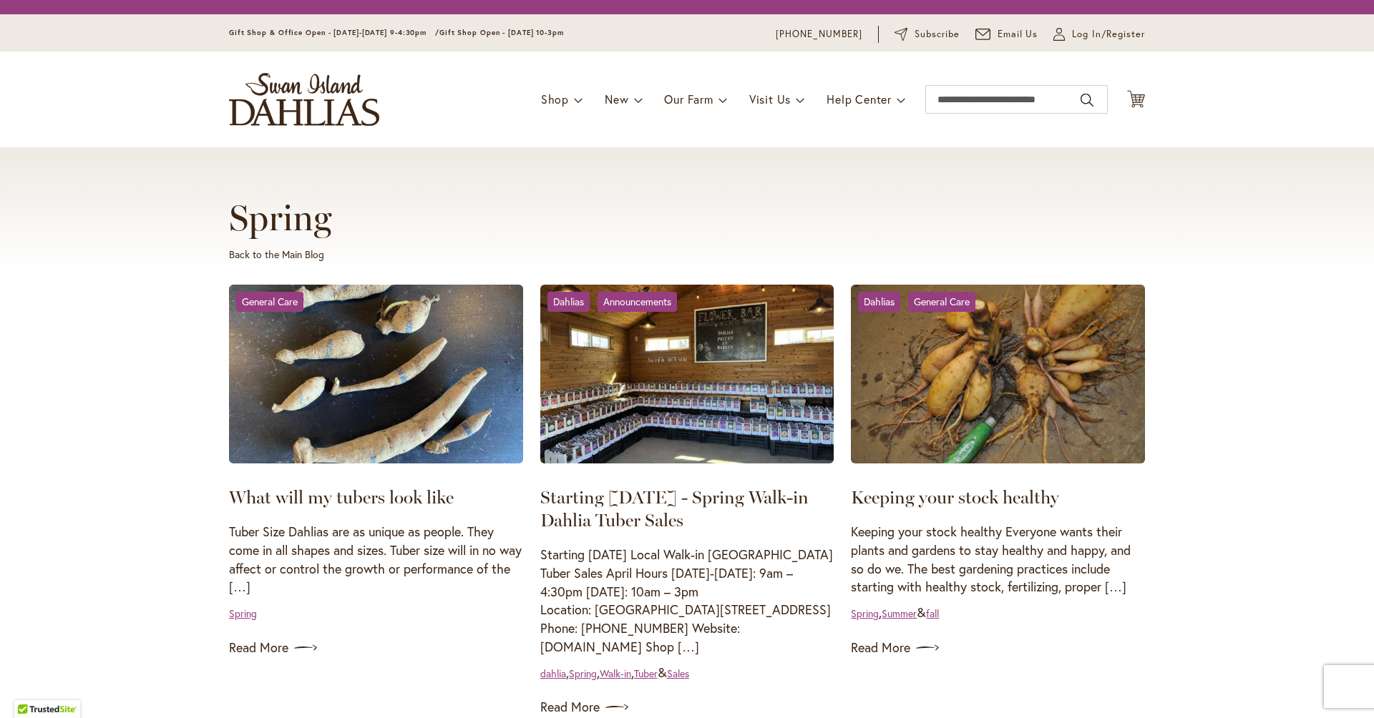  I want to click on span: Shop, so click(555, 99).